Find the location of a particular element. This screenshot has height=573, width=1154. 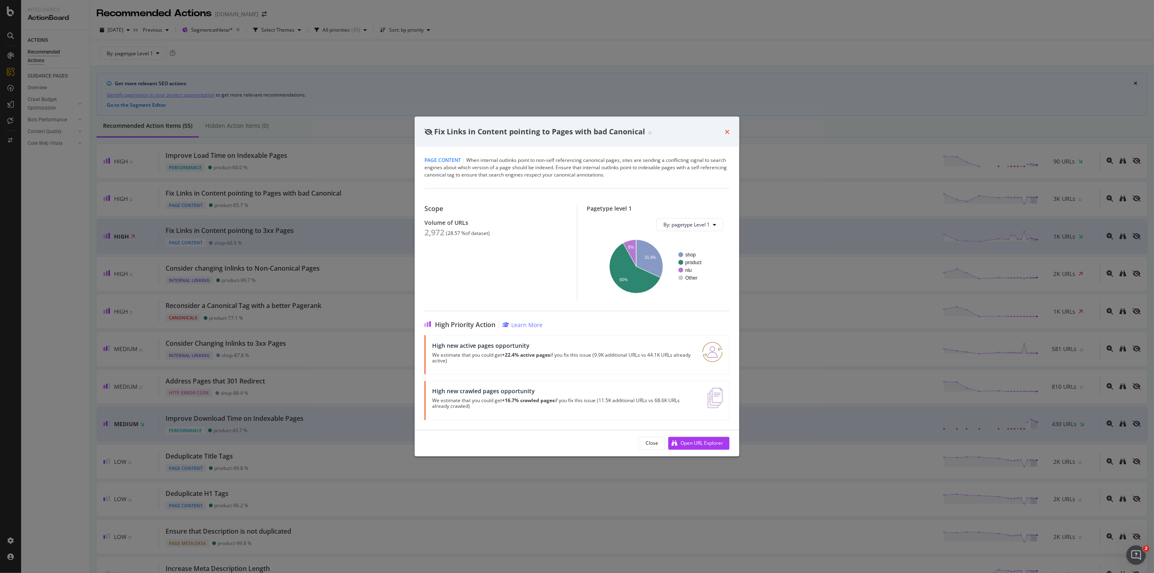

div: Learn More is located at coordinates (527, 324).